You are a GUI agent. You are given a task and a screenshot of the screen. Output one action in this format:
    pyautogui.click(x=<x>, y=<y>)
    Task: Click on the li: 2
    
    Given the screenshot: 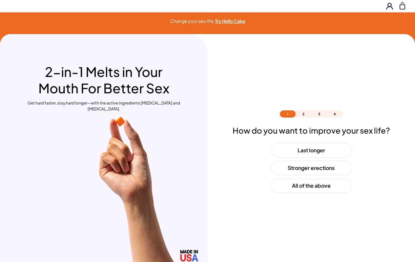 What is the action you would take?
    pyautogui.click(x=303, y=114)
    